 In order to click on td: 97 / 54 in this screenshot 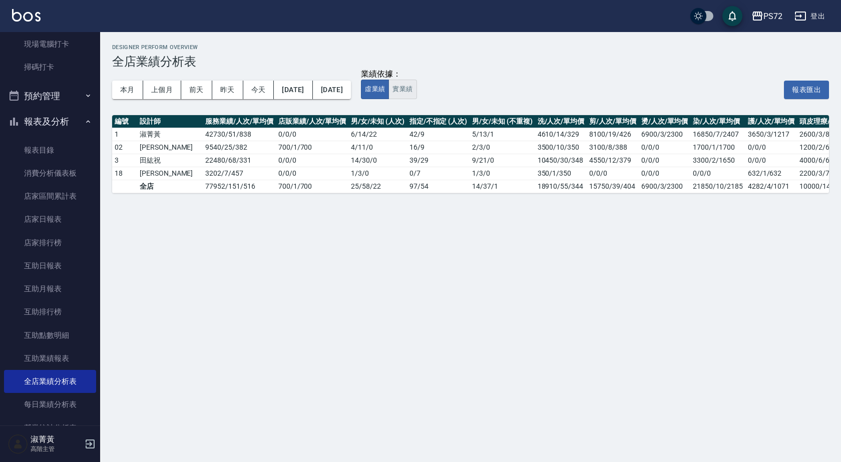, I will do `click(438, 186)`.